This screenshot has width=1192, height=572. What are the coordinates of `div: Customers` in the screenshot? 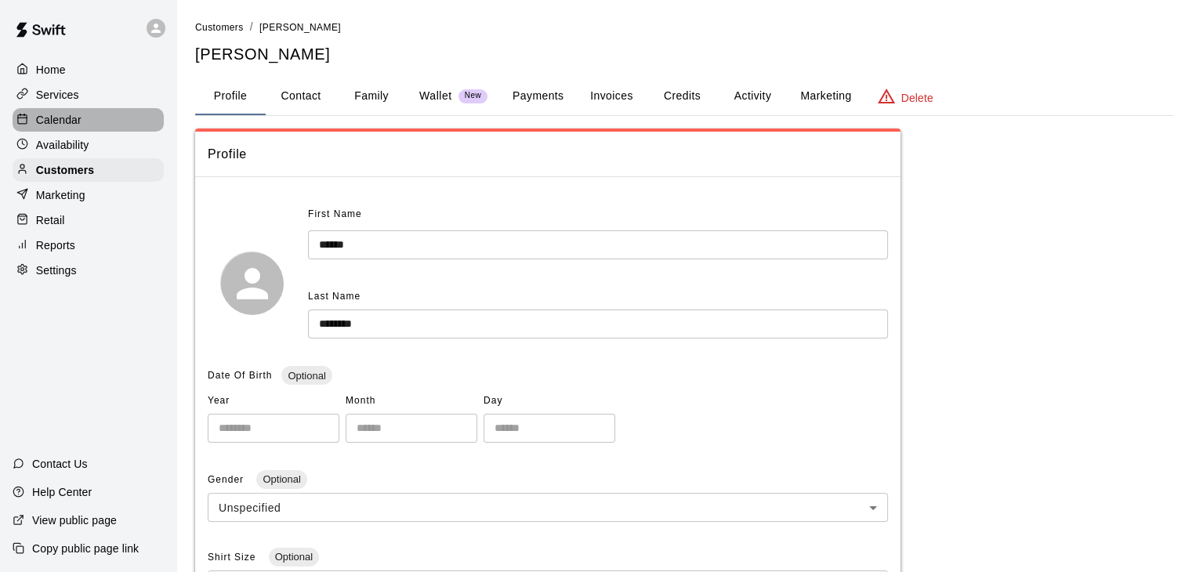 It's located at (88, 170).